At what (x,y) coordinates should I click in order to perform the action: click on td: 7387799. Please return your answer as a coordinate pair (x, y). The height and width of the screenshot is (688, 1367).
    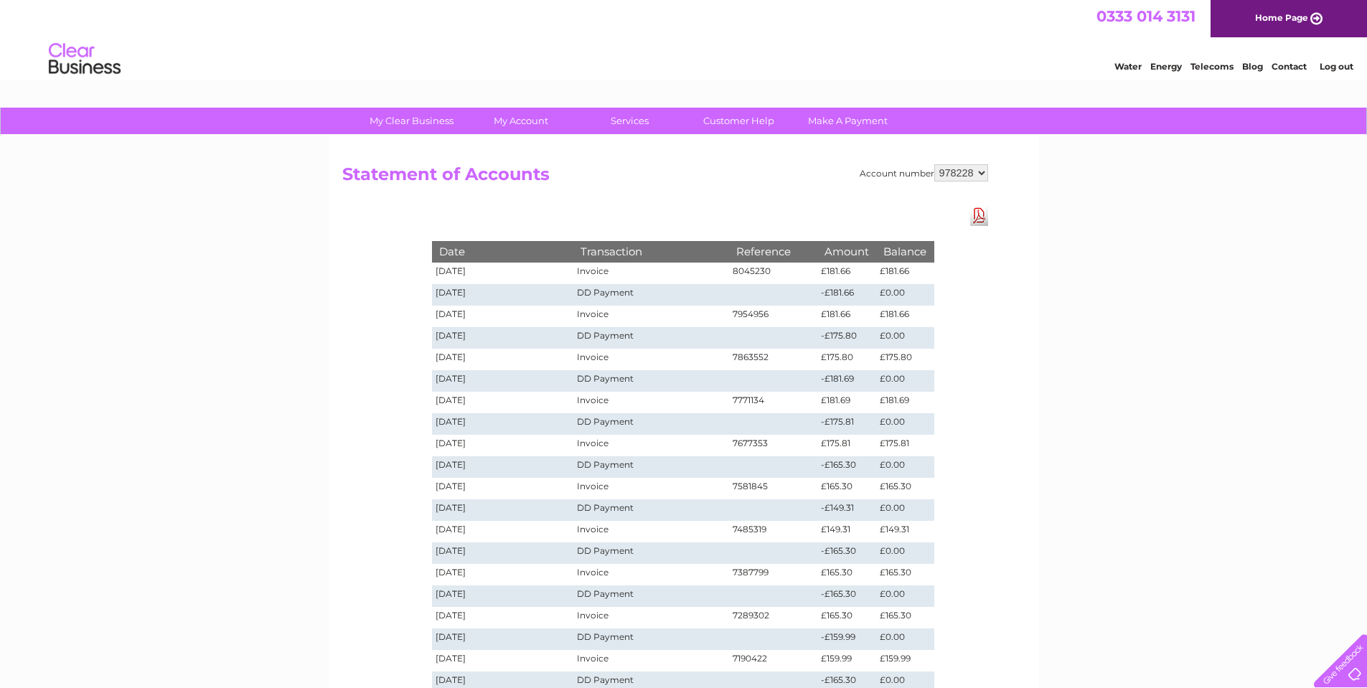
    Looking at the image, I should click on (773, 575).